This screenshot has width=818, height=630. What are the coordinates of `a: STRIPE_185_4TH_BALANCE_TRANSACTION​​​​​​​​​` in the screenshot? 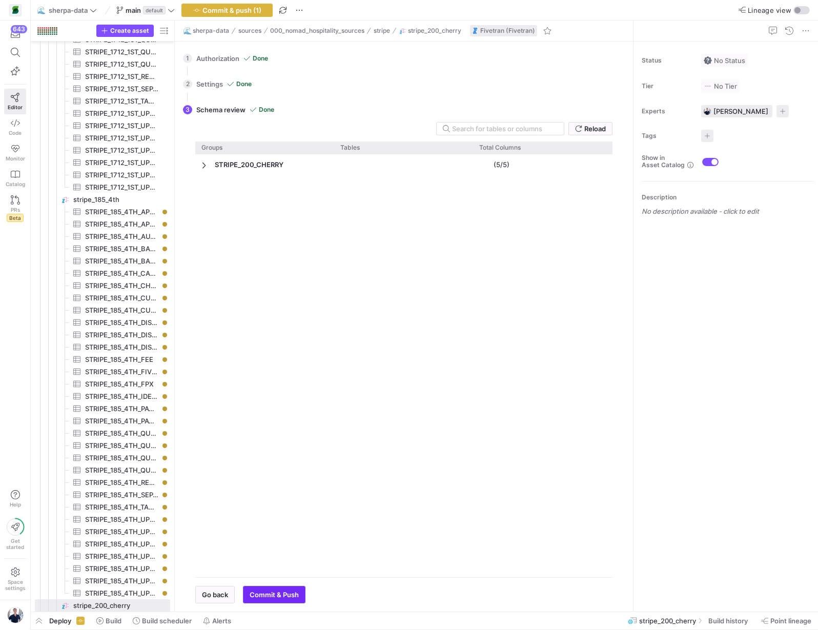 It's located at (103, 249).